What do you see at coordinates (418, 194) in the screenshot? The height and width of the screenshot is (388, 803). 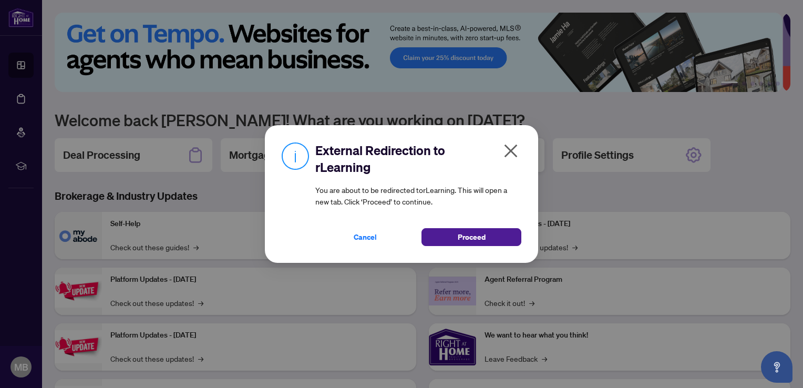 I see `div: You are about to be redirected to rLearning . This will open a new tab. Click ‘Proceed’ to continue.` at bounding box center [418, 194].